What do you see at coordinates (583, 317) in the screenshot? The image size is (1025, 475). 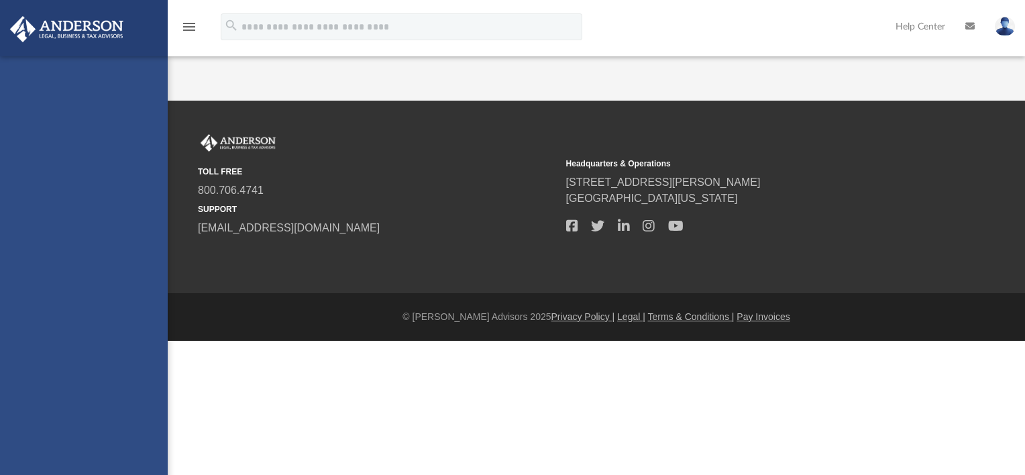 I see `a: Privacy Policy |` at bounding box center [583, 317].